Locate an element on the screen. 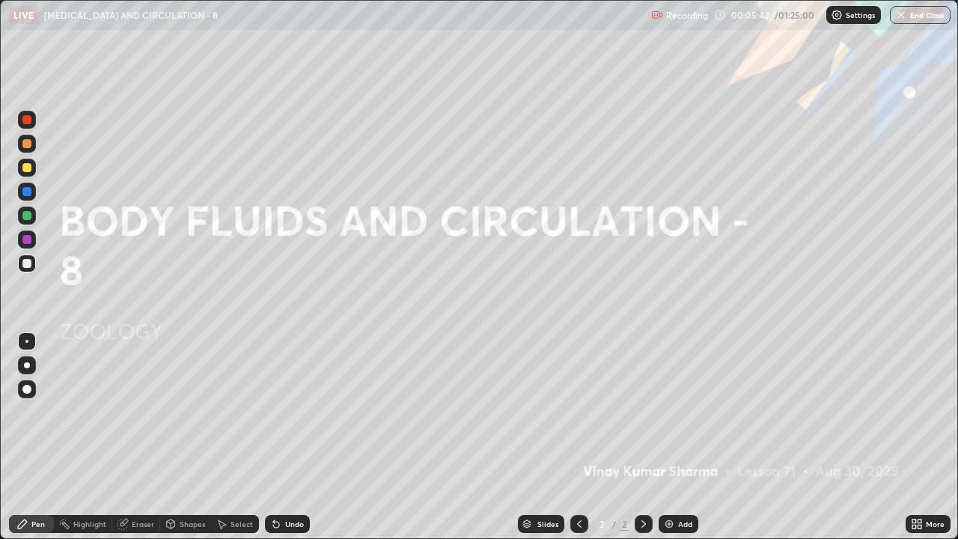 Image resolution: width=958 pixels, height=539 pixels. div: Undo is located at coordinates (294, 524).